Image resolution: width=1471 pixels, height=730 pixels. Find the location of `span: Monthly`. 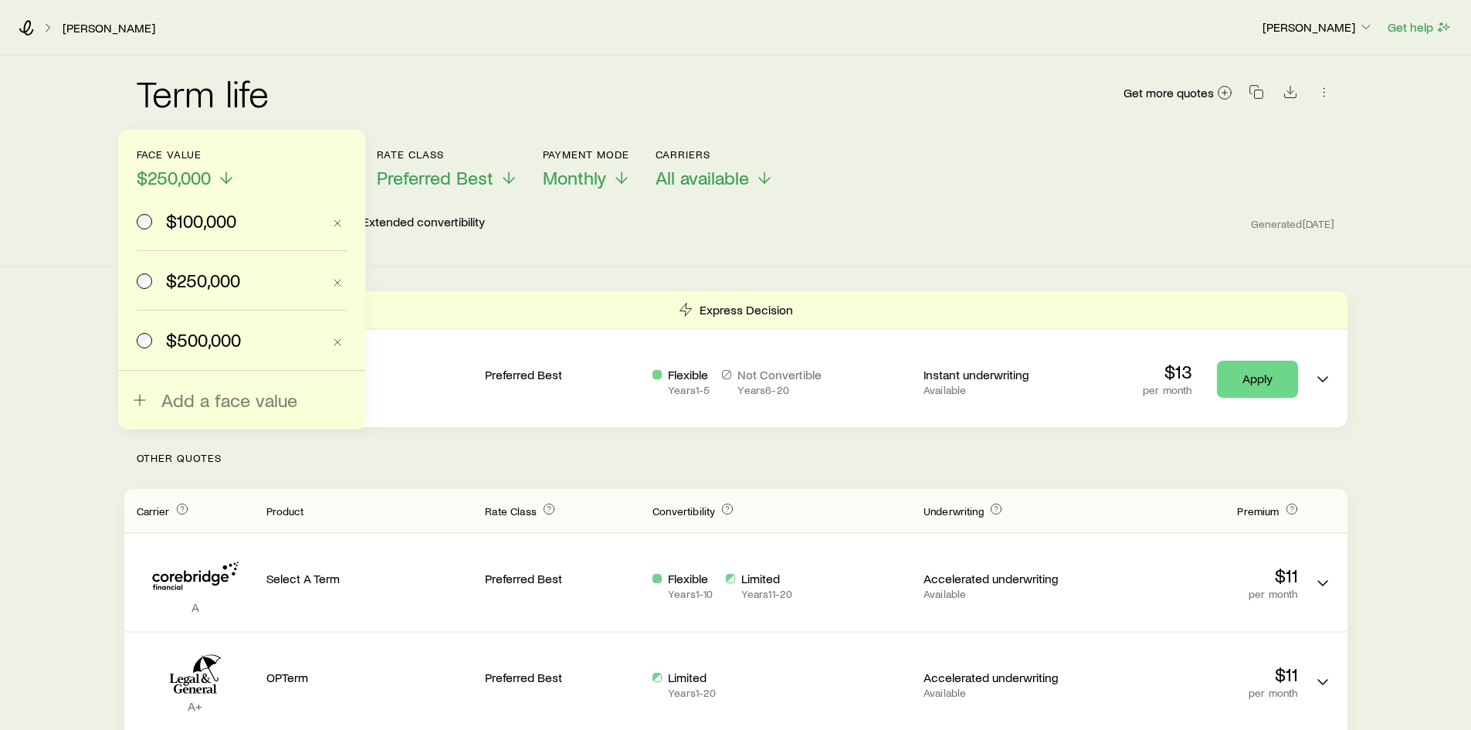

span: Monthly is located at coordinates (575, 178).